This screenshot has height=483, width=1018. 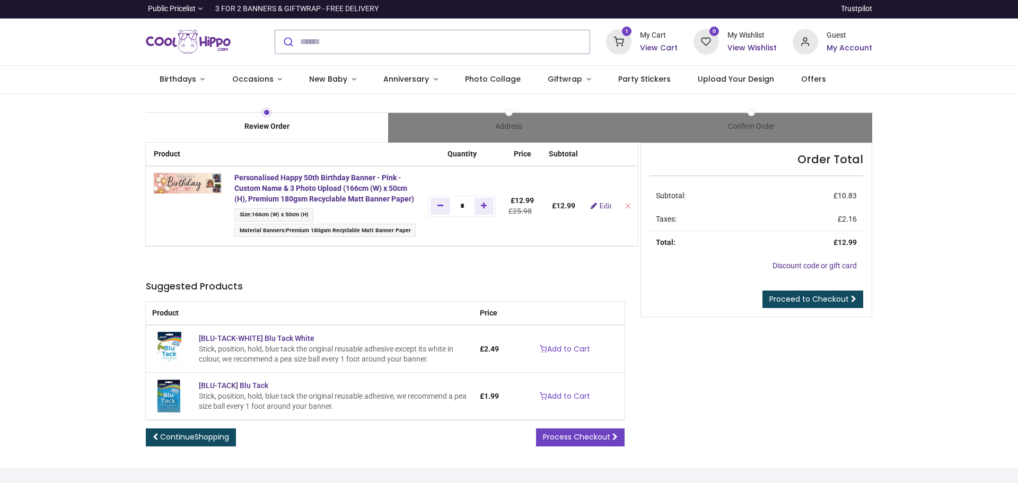 I want to click on a: Occasions, so click(x=257, y=80).